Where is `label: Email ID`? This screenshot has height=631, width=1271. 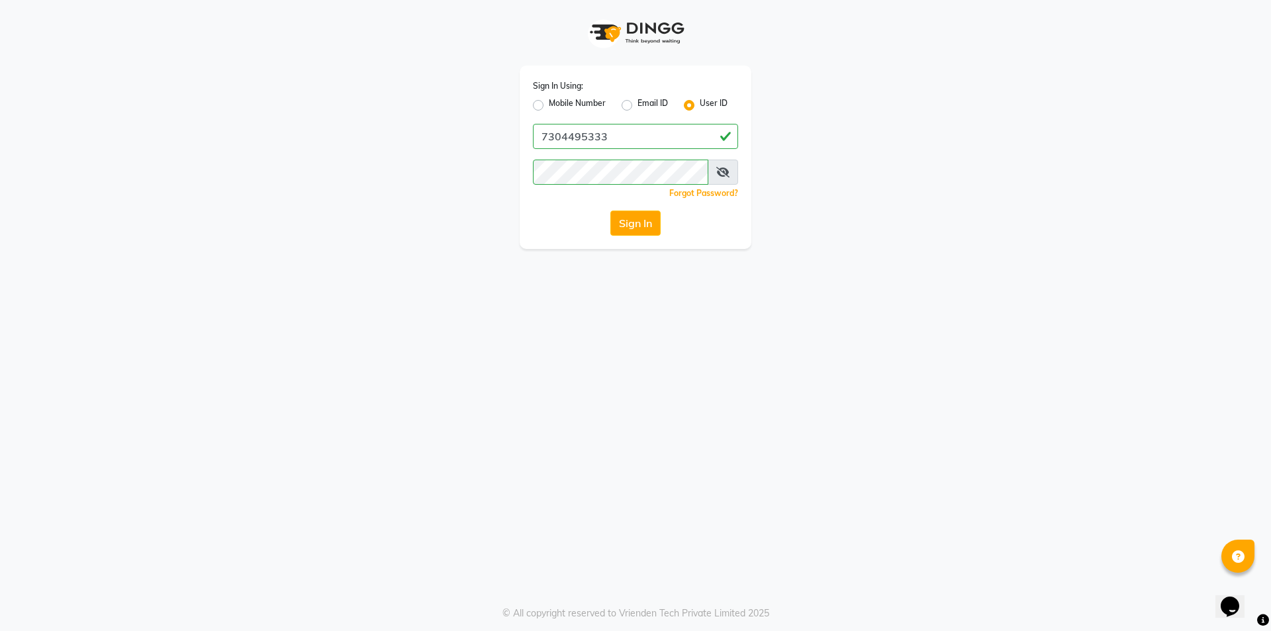 label: Email ID is located at coordinates (653, 105).